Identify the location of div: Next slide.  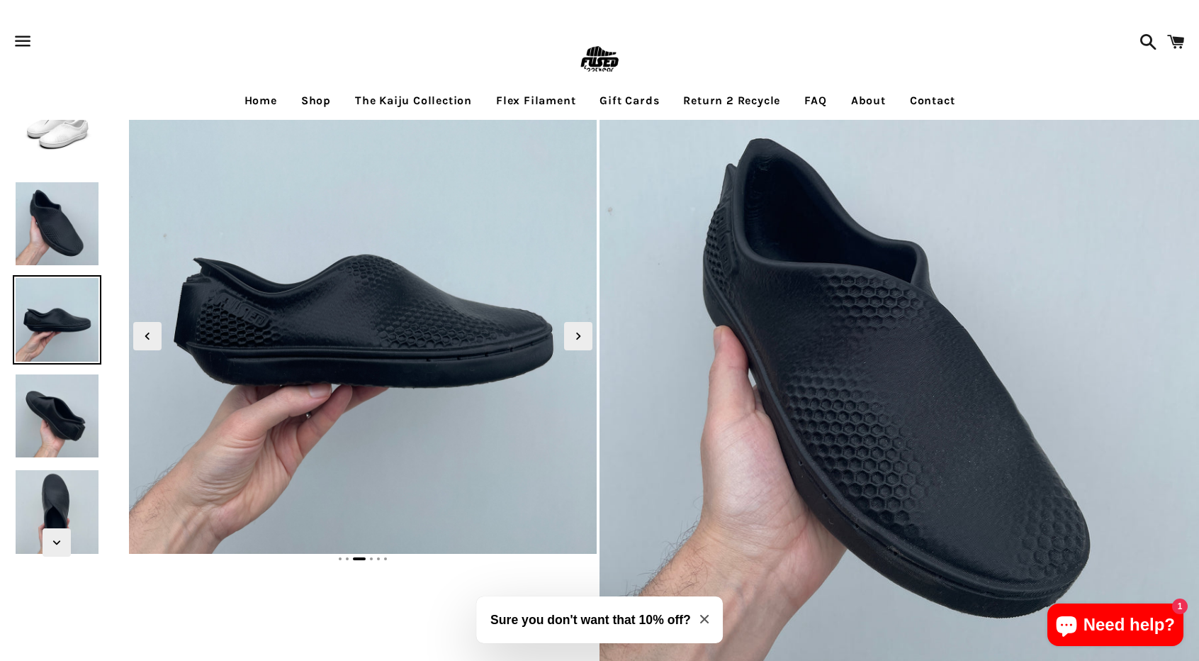
(578, 336).